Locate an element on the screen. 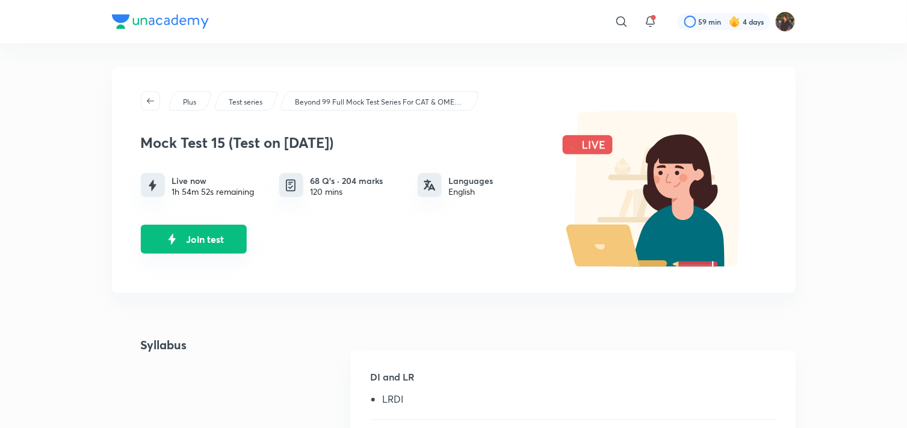 This screenshot has width=907, height=428. a: Test series is located at coordinates (245, 102).